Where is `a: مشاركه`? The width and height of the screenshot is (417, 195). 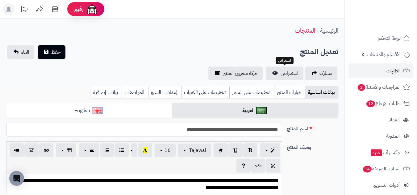 a: مشاركه is located at coordinates (321, 73).